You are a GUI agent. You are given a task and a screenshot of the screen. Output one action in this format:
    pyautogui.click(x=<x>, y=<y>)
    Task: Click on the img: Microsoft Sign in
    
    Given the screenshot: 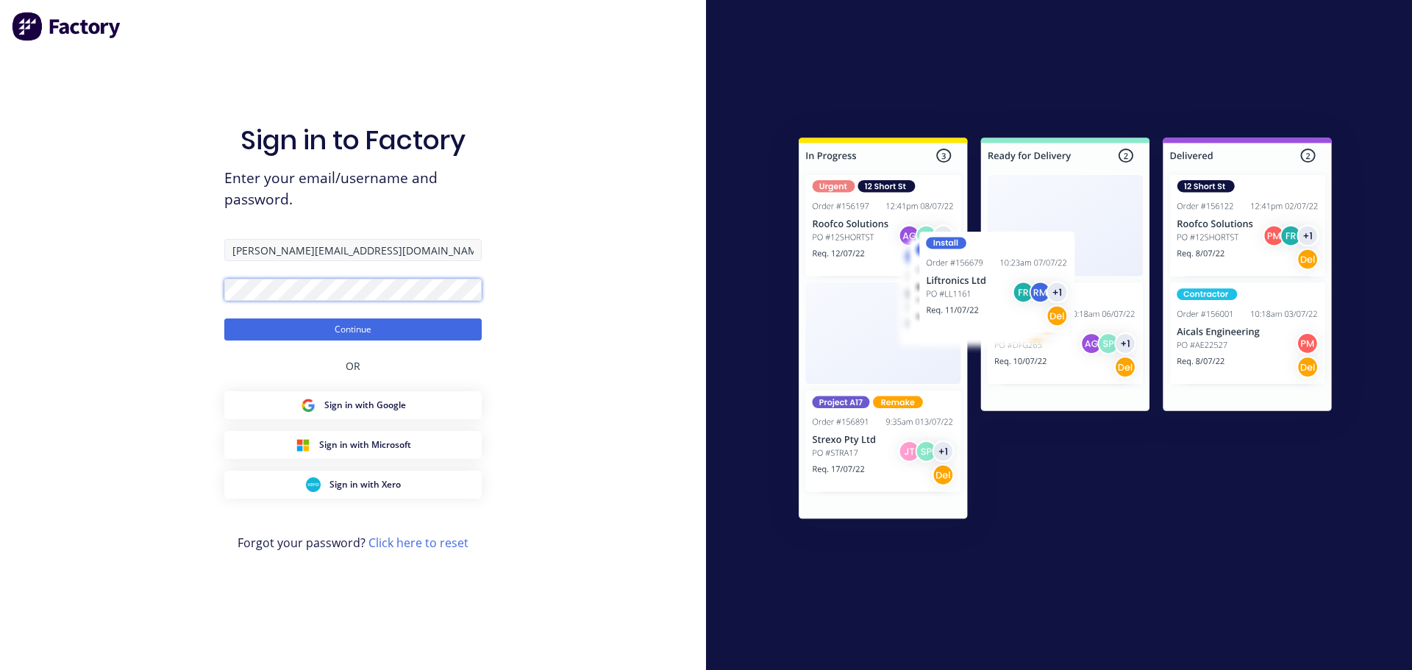 What is the action you would take?
    pyautogui.click(x=303, y=445)
    